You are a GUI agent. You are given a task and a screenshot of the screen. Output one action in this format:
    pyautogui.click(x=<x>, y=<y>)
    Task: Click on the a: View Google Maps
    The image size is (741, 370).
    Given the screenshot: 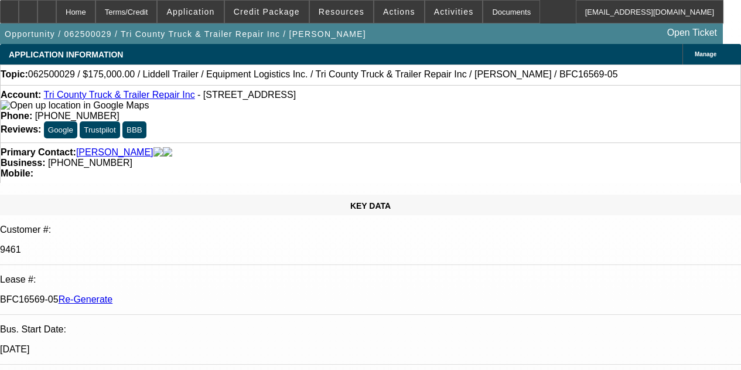 What is the action you would take?
    pyautogui.click(x=74, y=105)
    